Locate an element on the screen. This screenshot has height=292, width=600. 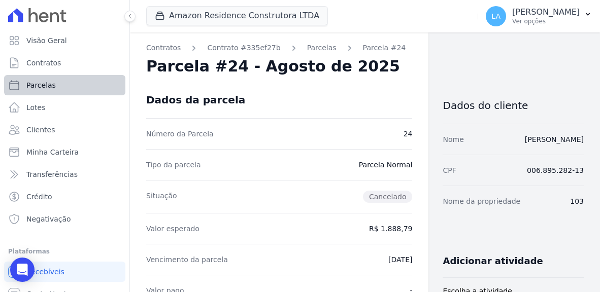
span: Negativação is located at coordinates (49, 219).